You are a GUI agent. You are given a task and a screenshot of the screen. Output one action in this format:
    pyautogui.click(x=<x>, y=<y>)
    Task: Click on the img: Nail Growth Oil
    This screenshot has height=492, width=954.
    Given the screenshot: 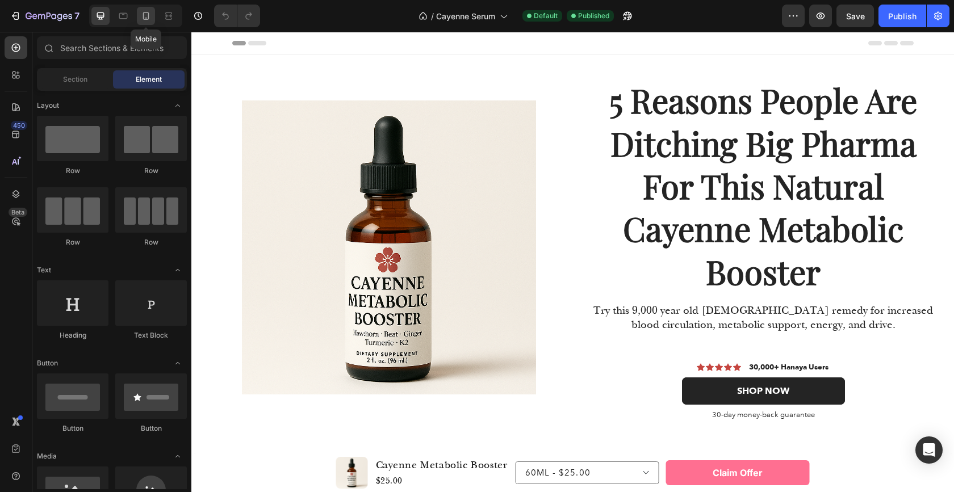 What is the action you would take?
    pyautogui.click(x=198, y=216)
    